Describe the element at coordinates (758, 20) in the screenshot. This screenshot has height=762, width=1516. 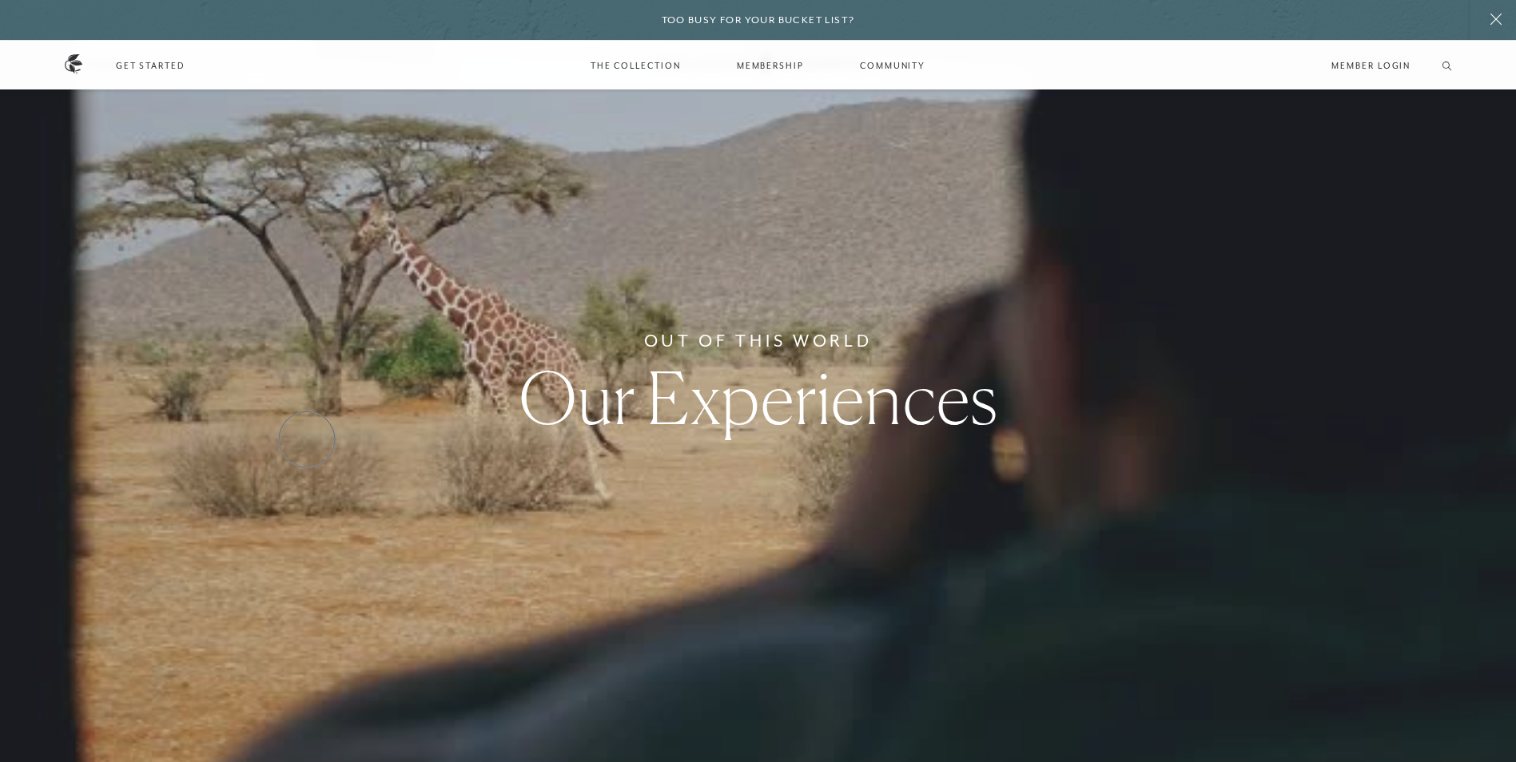
I see `h6: Too busy for your bucket list?` at that location.